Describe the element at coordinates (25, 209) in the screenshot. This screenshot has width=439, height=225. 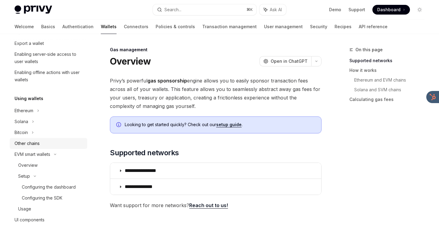
I see `div: Usage` at that location.